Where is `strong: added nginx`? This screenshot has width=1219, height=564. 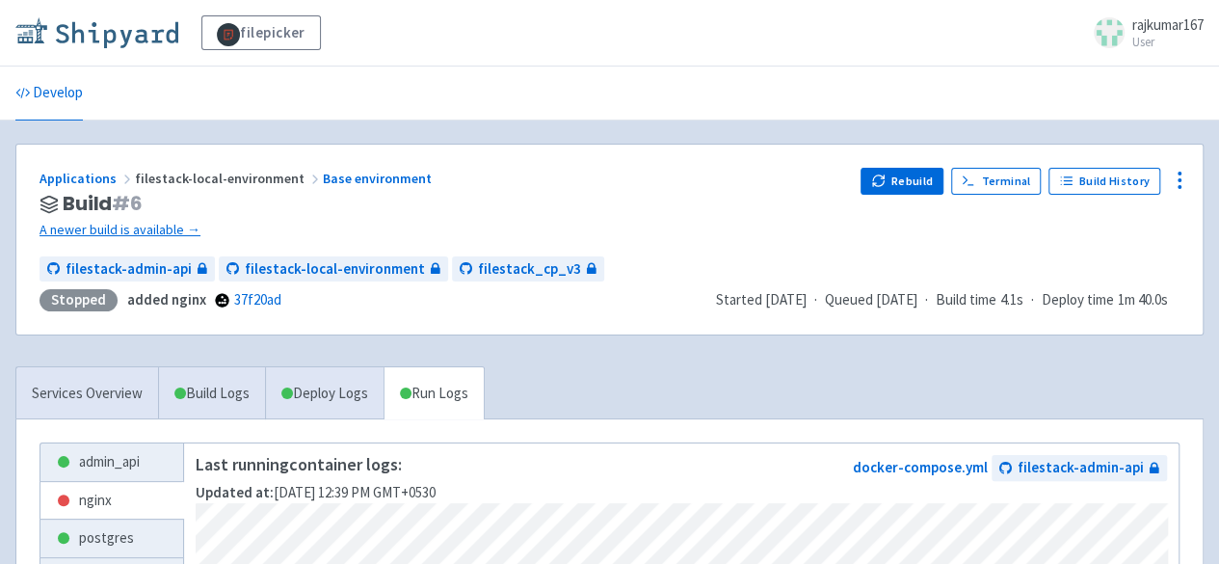
strong: added nginx is located at coordinates (167, 299).